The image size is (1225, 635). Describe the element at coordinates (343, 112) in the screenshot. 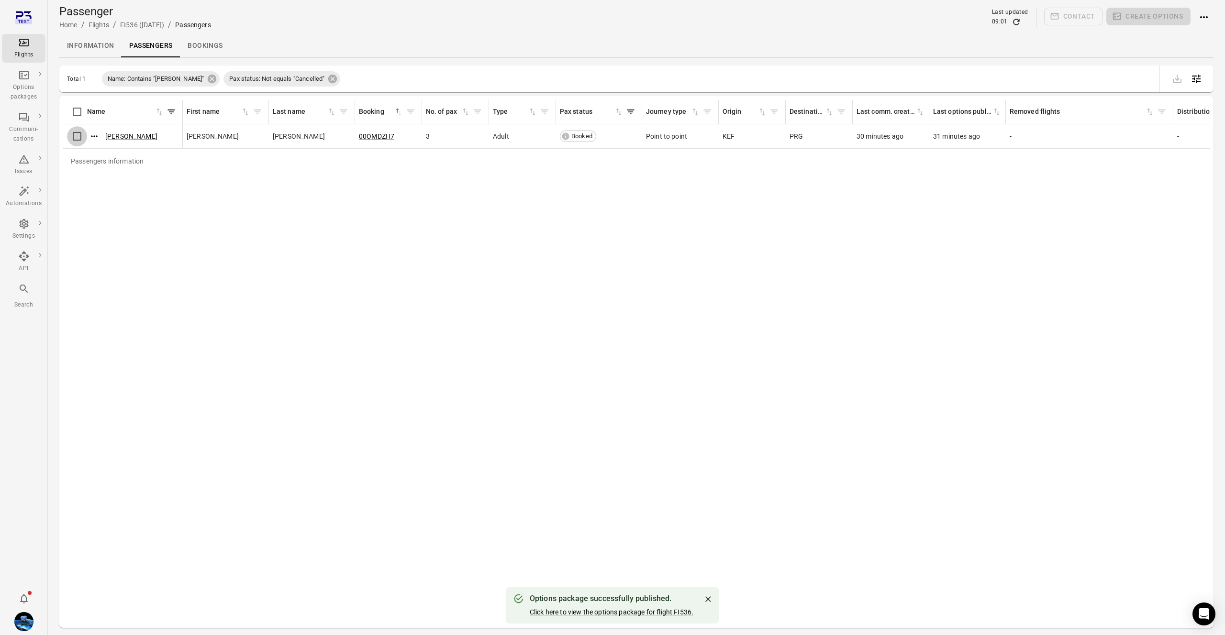

I see `button: Filter by last name` at that location.